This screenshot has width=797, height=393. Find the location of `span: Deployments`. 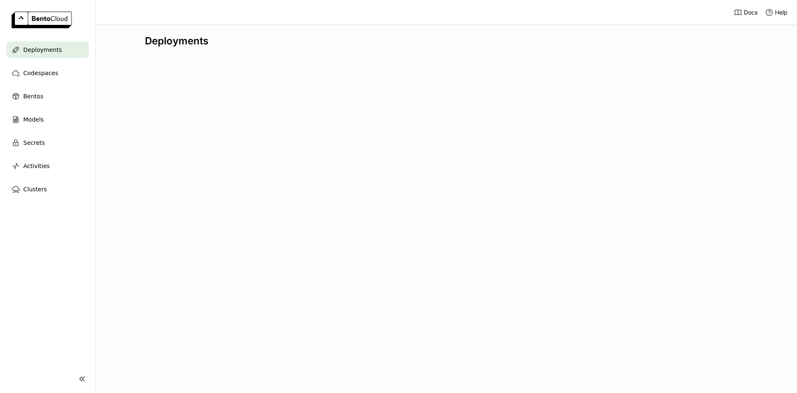

span: Deployments is located at coordinates (42, 50).